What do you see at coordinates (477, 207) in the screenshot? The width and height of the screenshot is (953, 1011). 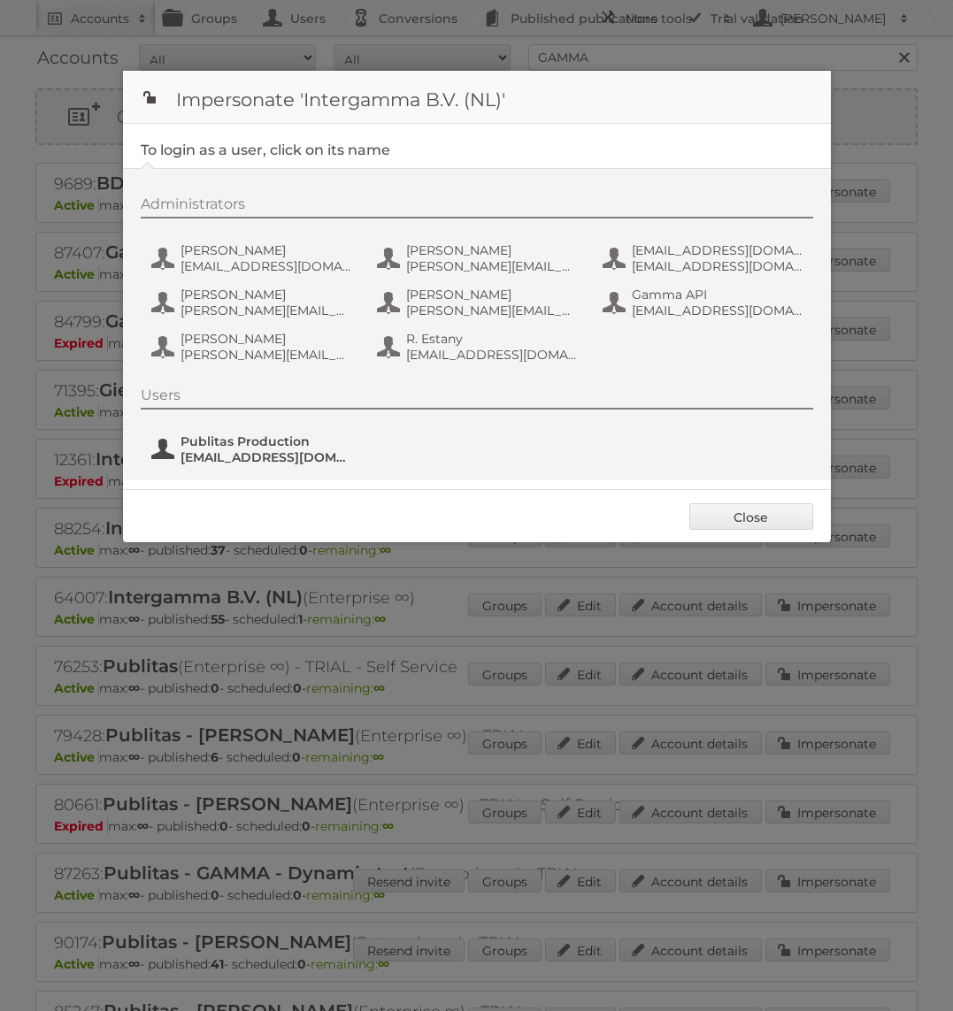 I see `div: Administrators` at bounding box center [477, 207].